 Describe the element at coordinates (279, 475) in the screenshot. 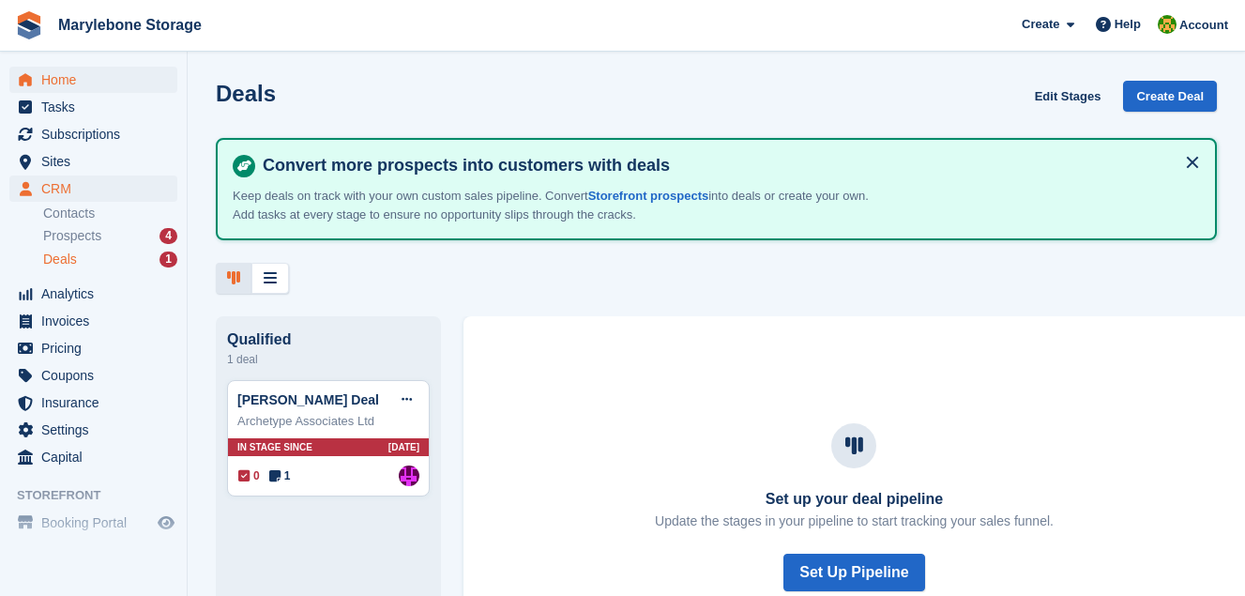

I see `span: 1` at that location.